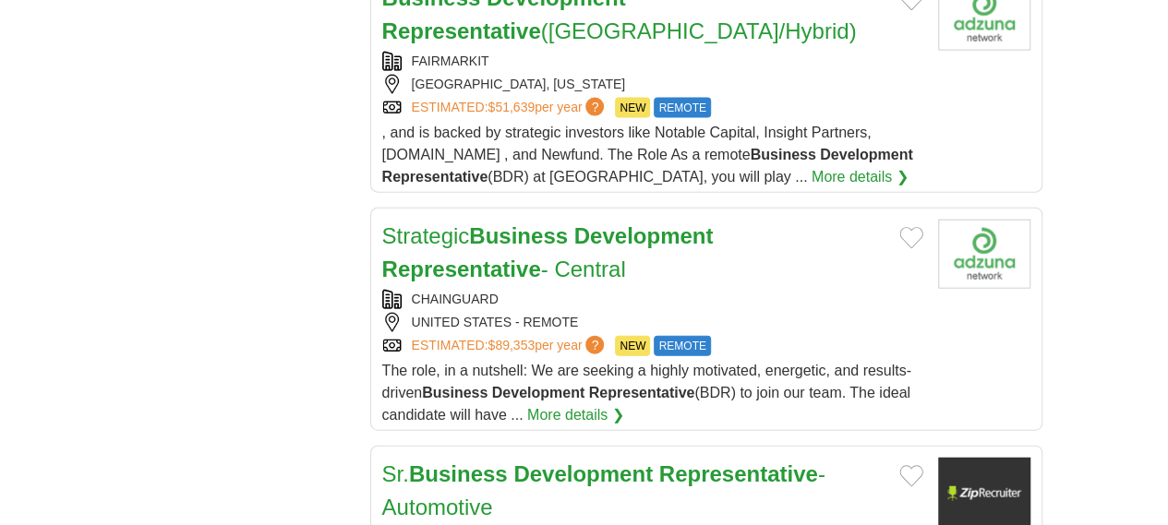  Describe the element at coordinates (653, 322) in the screenshot. I see `div: UNITED STATES - REMOTE` at that location.